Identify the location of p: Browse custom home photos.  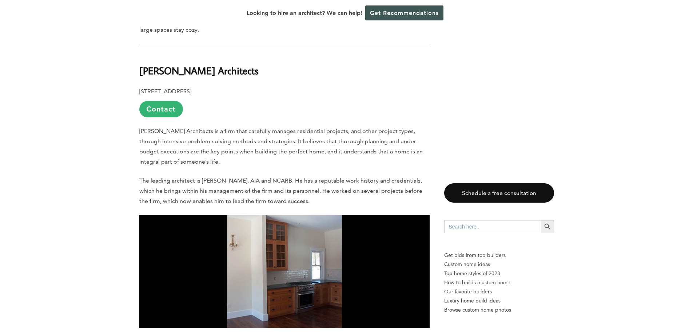
(499, 309).